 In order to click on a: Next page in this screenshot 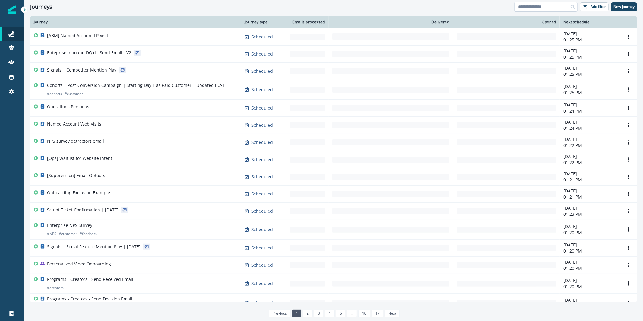, I will do `click(392, 313)`.